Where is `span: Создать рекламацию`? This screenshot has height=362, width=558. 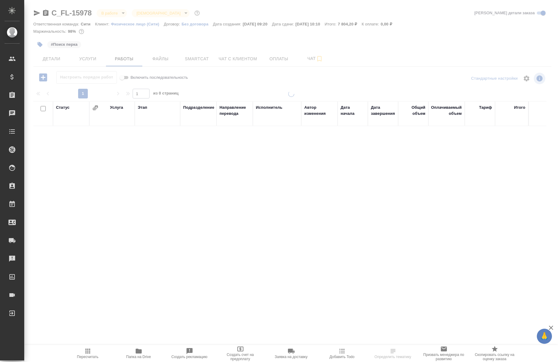 span: Создать рекламацию is located at coordinates (189, 357).